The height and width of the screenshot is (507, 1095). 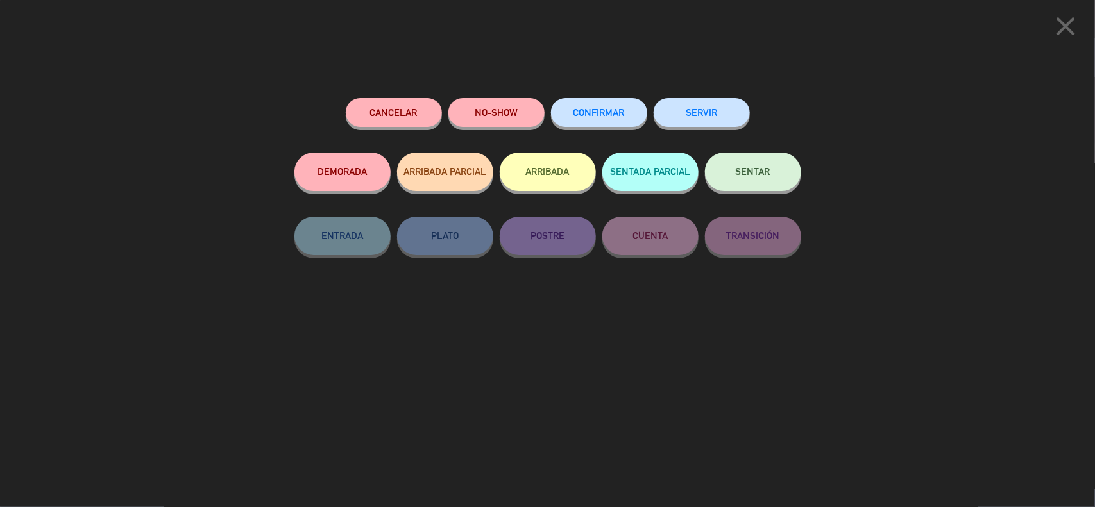 I want to click on button: CONFIRMAR, so click(x=599, y=112).